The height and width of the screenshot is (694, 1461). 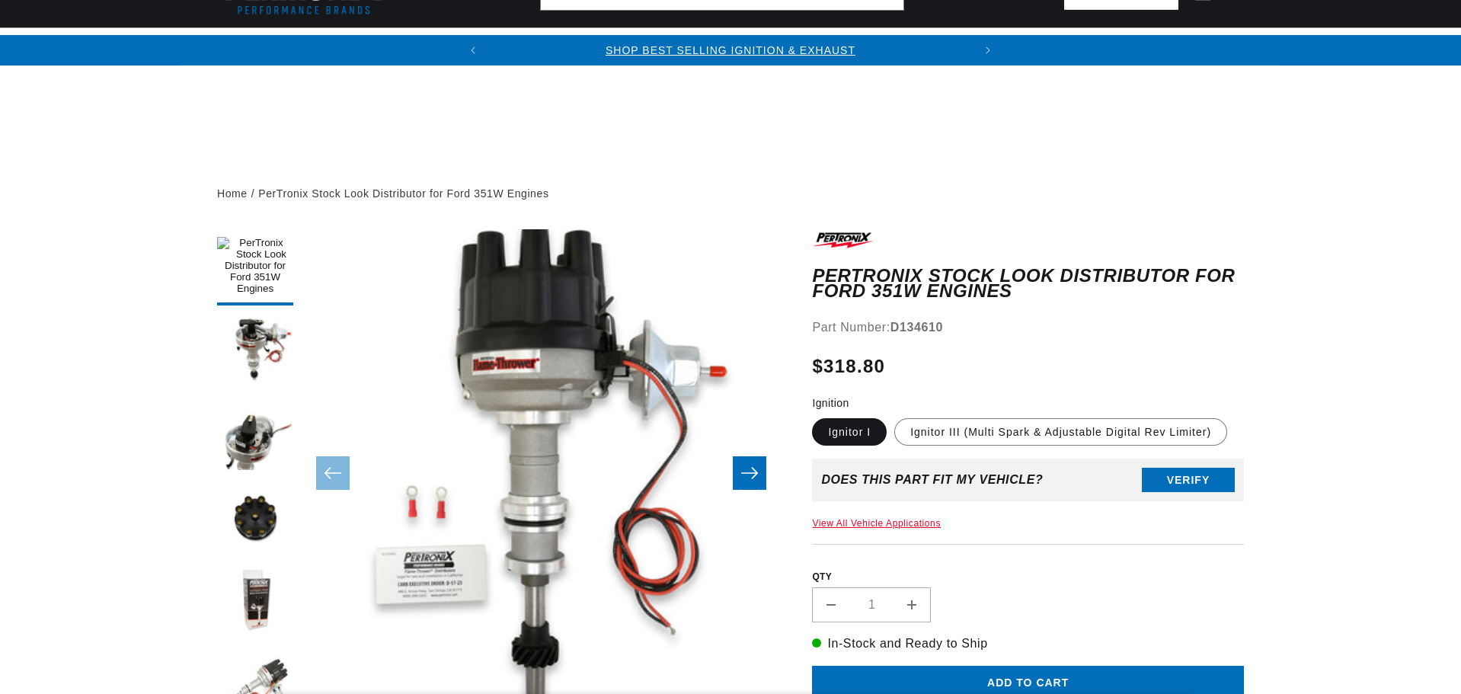 I want to click on button: Slide left, so click(x=333, y=473).